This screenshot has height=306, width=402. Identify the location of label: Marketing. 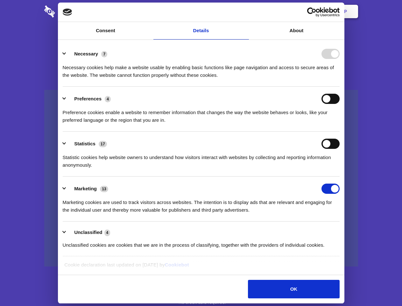
(85, 188).